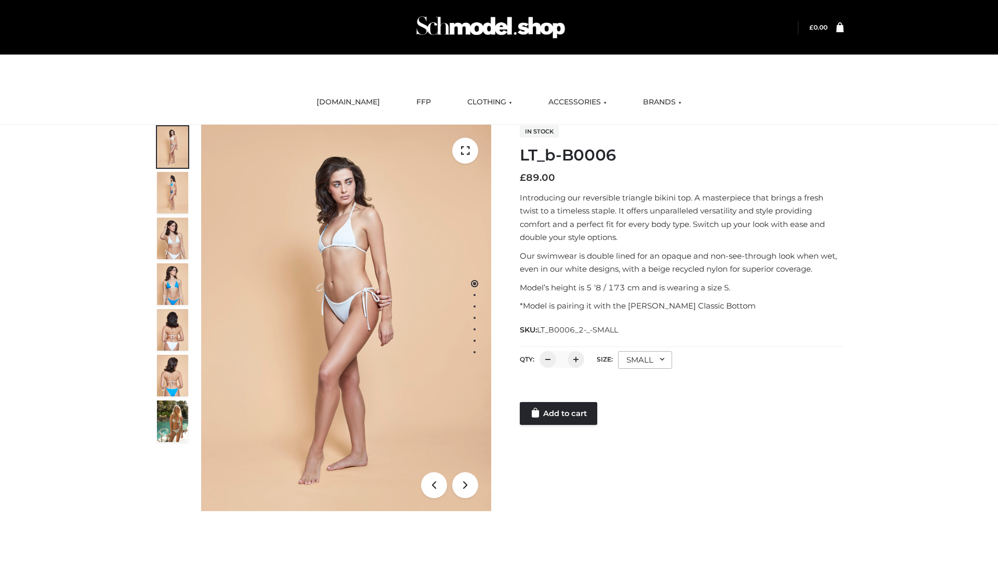 The width and height of the screenshot is (998, 561). I want to click on img: Schmodel Admin 964, so click(491, 27).